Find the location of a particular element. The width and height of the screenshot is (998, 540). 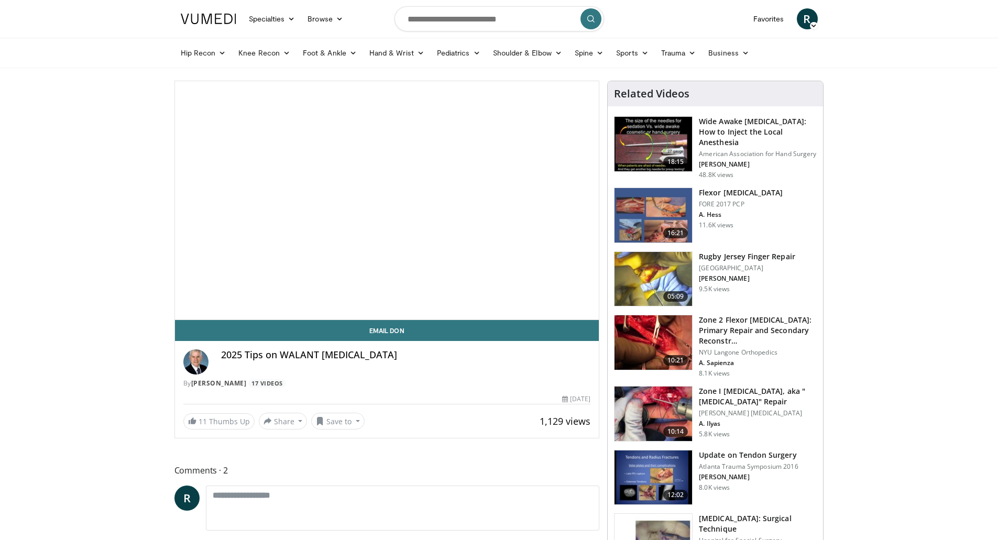

p: 48.8K views is located at coordinates (716, 175).